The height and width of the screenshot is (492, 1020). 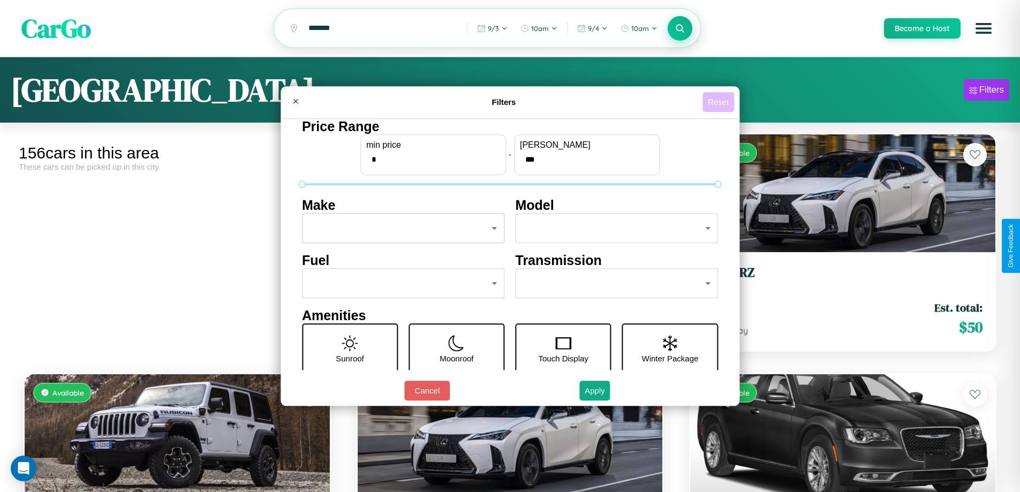 What do you see at coordinates (68, 393) in the screenshot?
I see `span: Available` at bounding box center [68, 393].